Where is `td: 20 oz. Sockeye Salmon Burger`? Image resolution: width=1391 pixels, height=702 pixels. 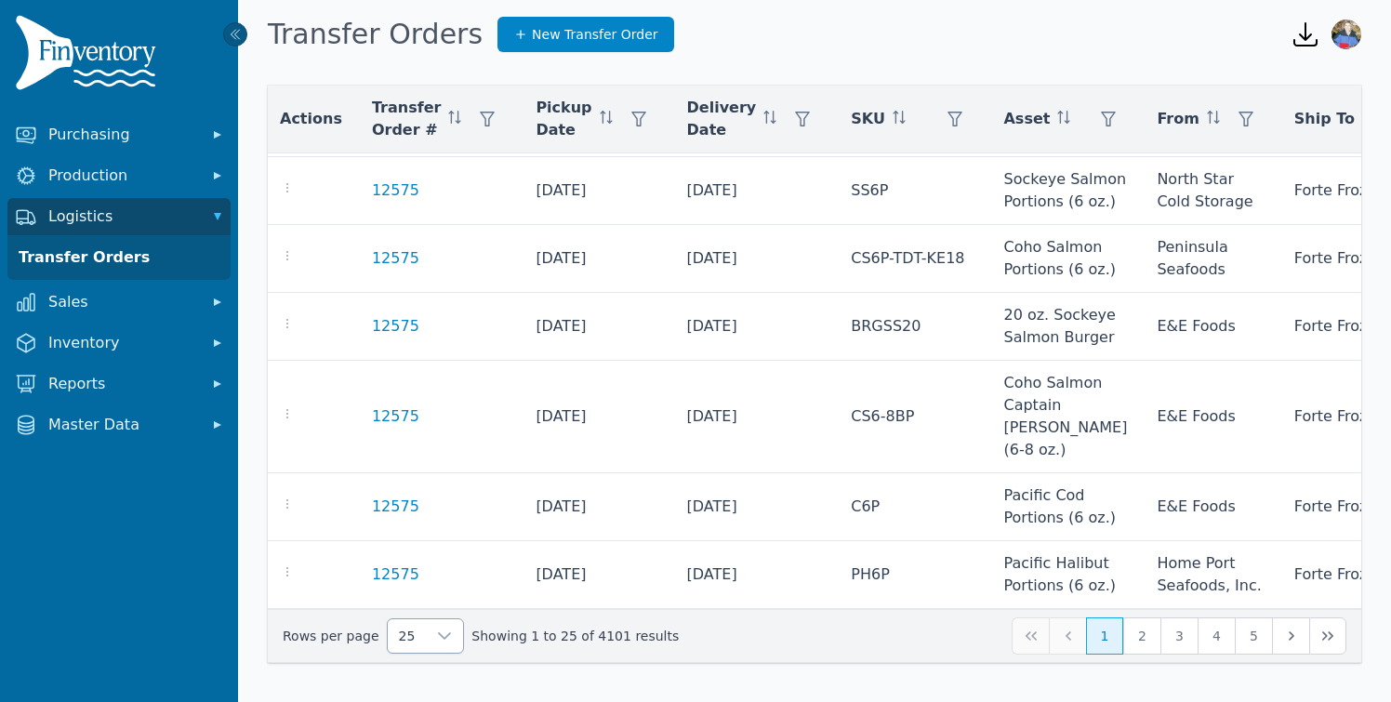
td: 20 oz. Sockeye Salmon Burger is located at coordinates (1065, 326).